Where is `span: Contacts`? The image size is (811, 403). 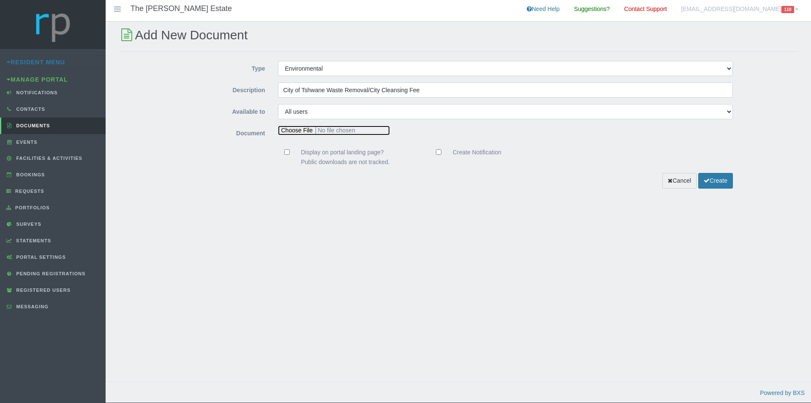 span: Contacts is located at coordinates (30, 109).